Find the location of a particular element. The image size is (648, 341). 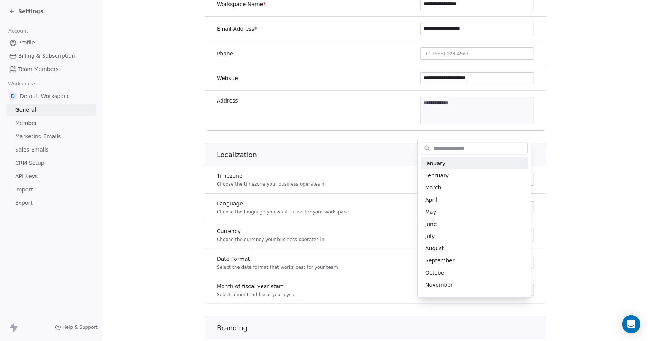

span: September is located at coordinates (474, 261).